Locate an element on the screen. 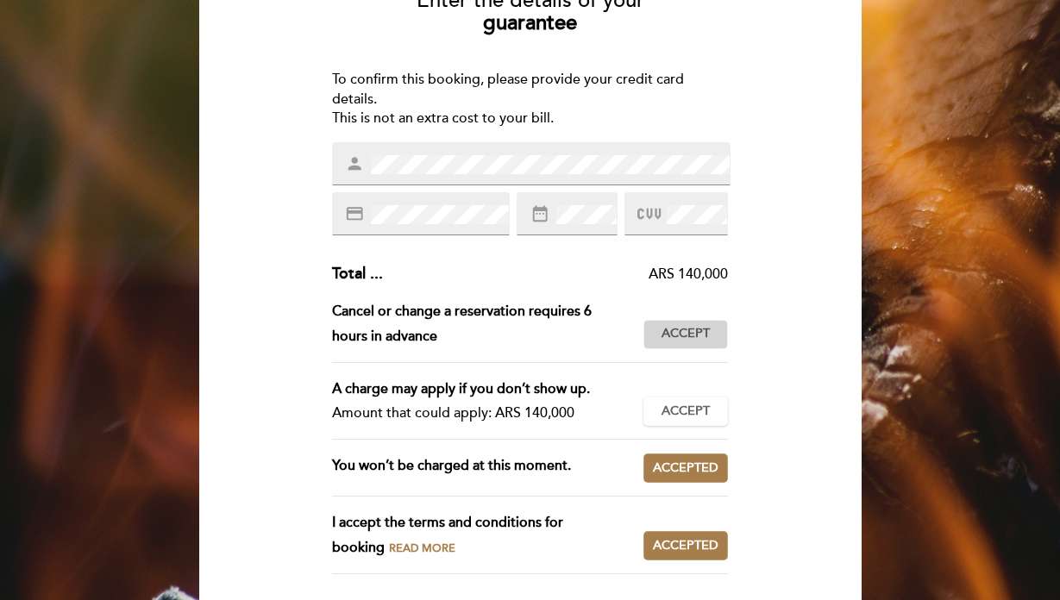  i: credit_card is located at coordinates (355, 214).